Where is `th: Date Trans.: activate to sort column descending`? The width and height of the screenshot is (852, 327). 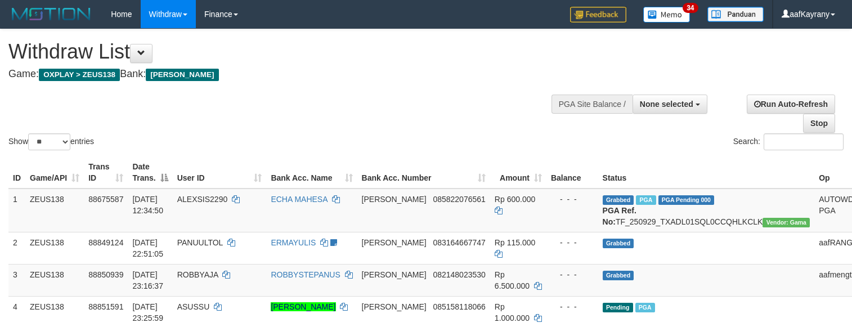 th: Date Trans.: activate to sort column descending is located at coordinates (150, 172).